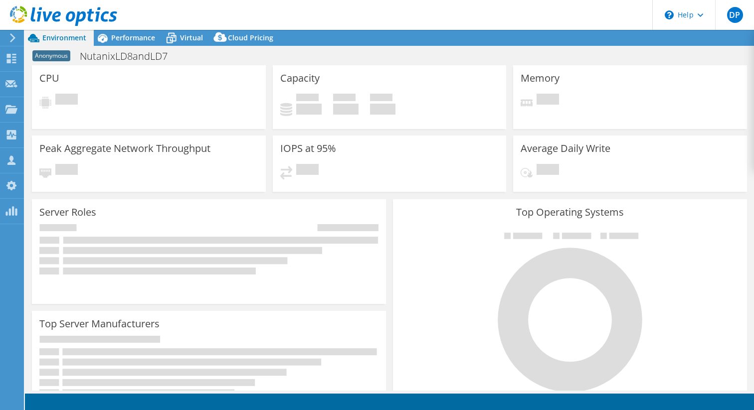  What do you see at coordinates (735, 15) in the screenshot?
I see `span: DP` at bounding box center [735, 15].